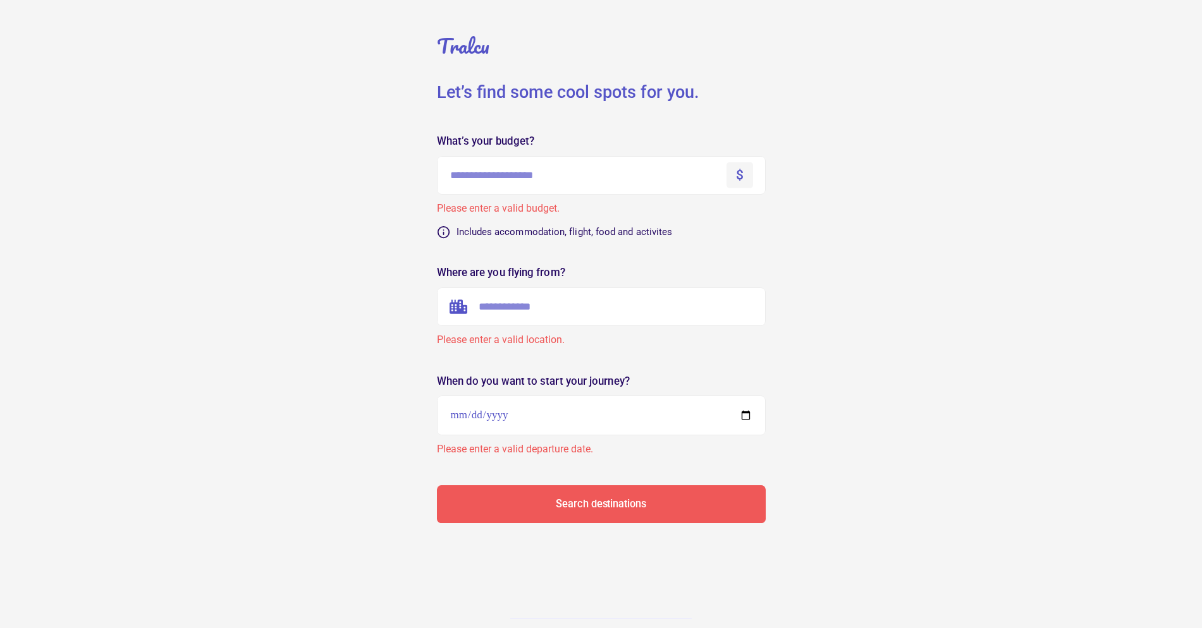 This screenshot has height=628, width=1202. I want to click on a: Tralcu, so click(463, 46).